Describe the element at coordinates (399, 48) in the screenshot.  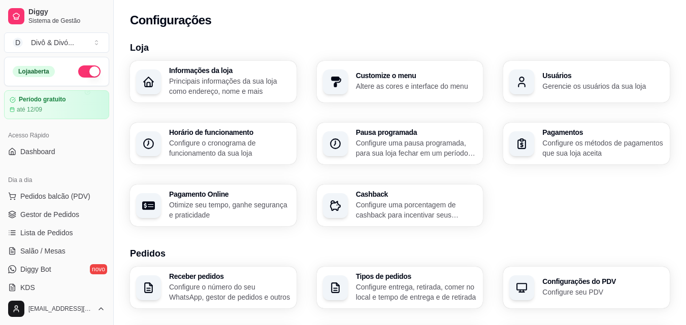
I see `h3: Loja` at that location.